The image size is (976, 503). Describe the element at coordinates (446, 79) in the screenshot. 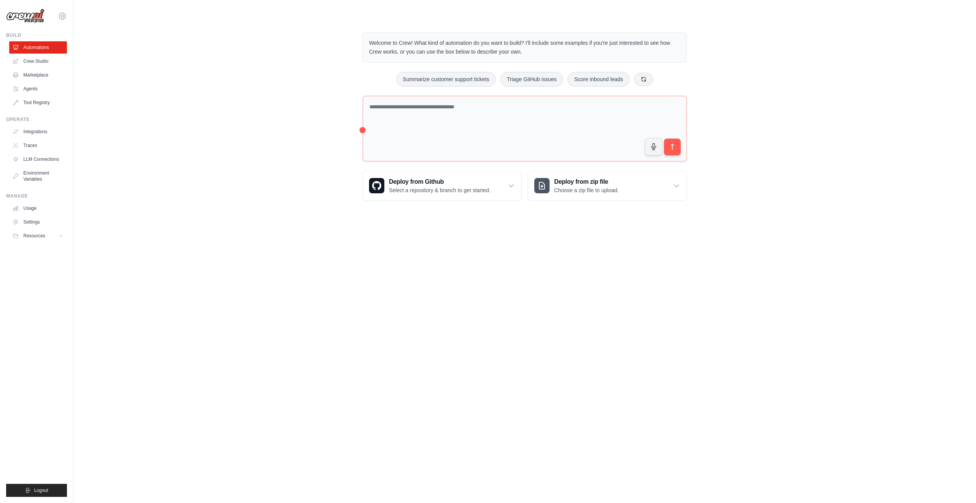

I see `button: Summarize customer support tickets` at that location.